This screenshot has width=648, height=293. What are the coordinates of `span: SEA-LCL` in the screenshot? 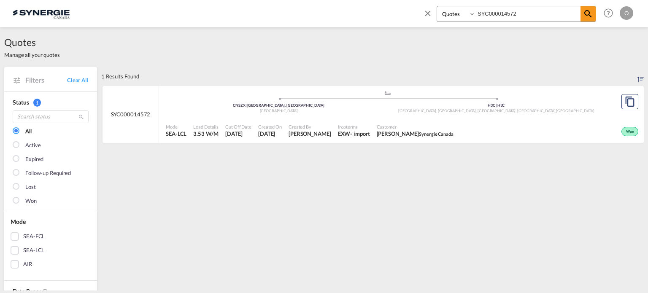 It's located at (176, 134).